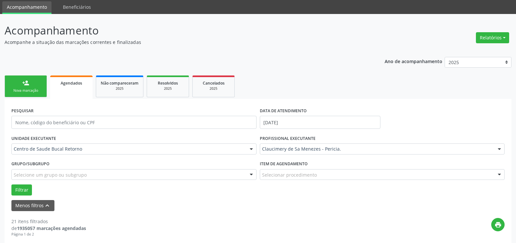  I want to click on label: Grupo/Subgrupo, so click(30, 164).